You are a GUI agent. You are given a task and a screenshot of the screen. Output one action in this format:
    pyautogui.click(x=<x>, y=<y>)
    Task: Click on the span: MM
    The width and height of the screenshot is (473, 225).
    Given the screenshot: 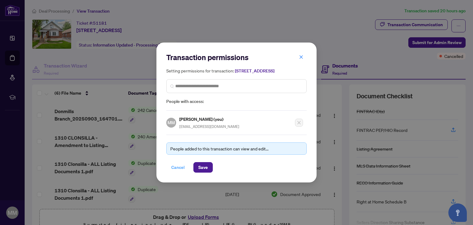 What is the action you would take?
    pyautogui.click(x=171, y=122)
    